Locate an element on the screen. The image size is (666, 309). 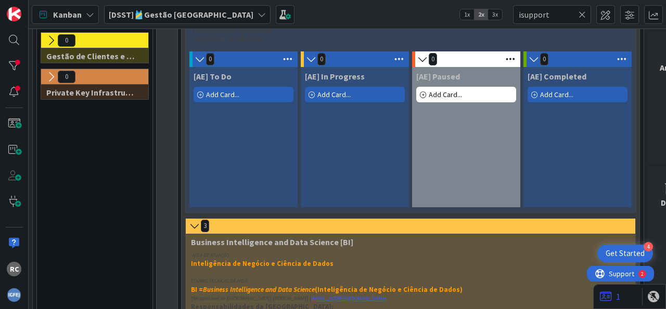
span: Support is located at coordinates (34, 8).